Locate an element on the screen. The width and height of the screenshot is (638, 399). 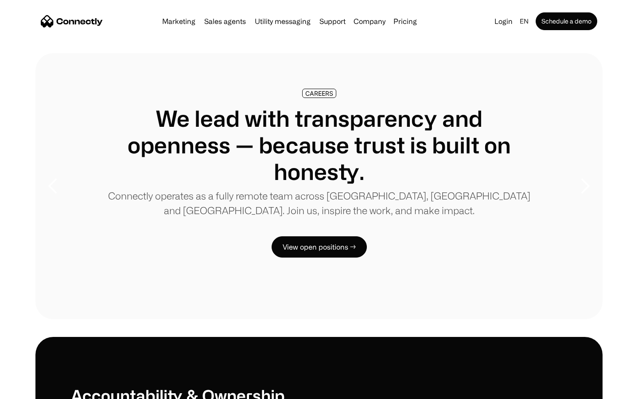
div: en is located at coordinates (524, 21).